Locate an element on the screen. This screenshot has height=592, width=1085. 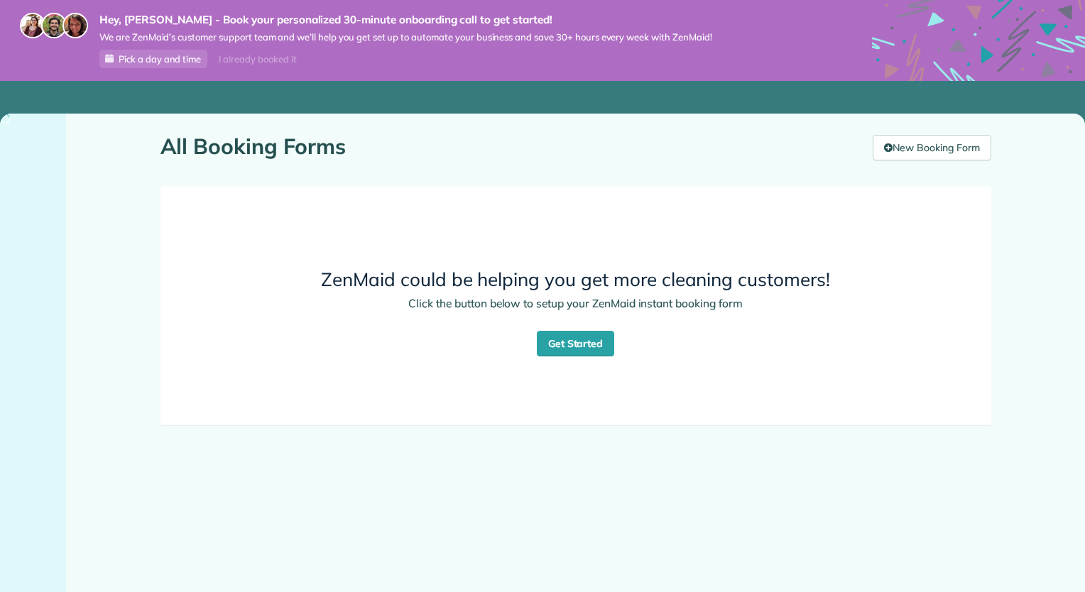
img: jorge-587dff0eeaa6aab1f244e6dc62b8924c3b6ad411094392a53c71c6c4a576187d.jpg is located at coordinates (54, 26).